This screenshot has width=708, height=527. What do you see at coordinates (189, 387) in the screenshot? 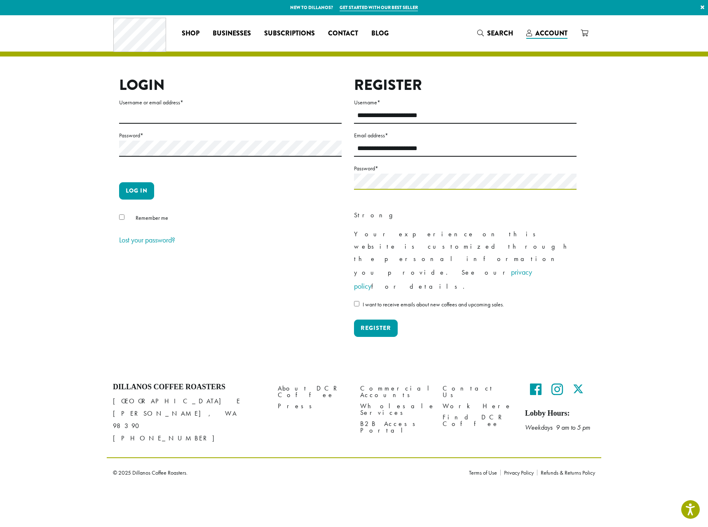
I see `h4: Dillanos Coffee Roasters` at bounding box center [189, 387].